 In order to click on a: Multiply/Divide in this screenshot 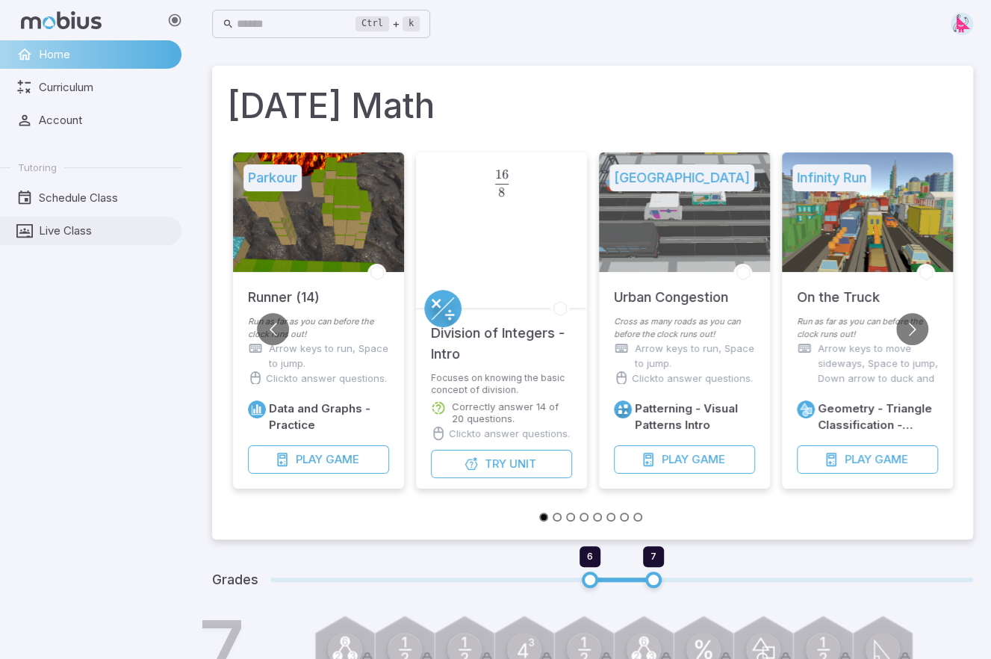, I will do `click(443, 308)`.